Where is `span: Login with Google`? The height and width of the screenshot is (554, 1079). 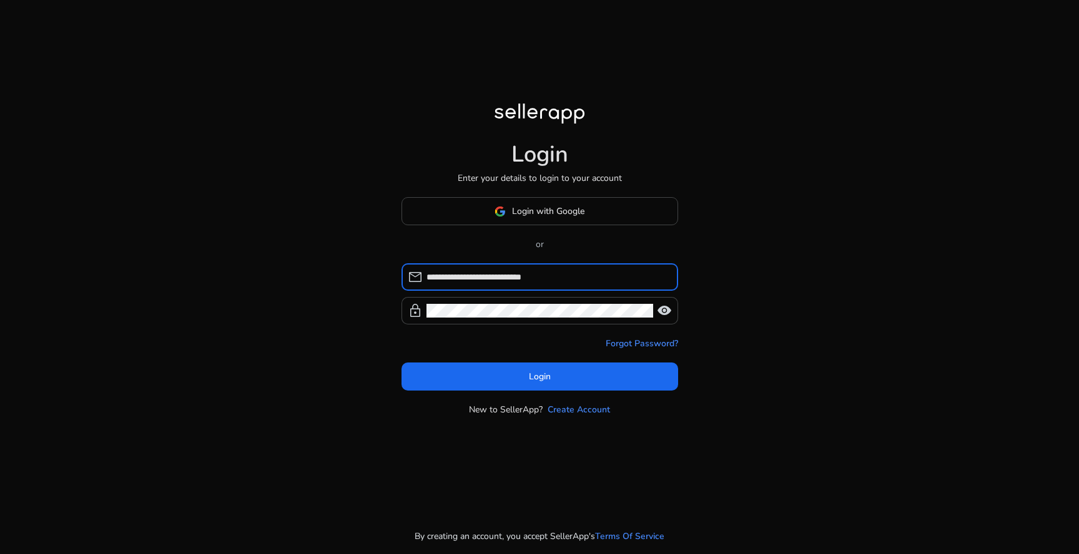 span: Login with Google is located at coordinates (548, 211).